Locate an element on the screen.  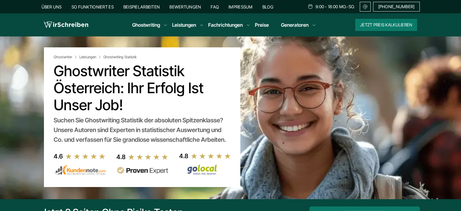
h1: Ghostwriter Statistik Österreich: Ihr Erfolg ist unser Job! is located at coordinates (142, 88).